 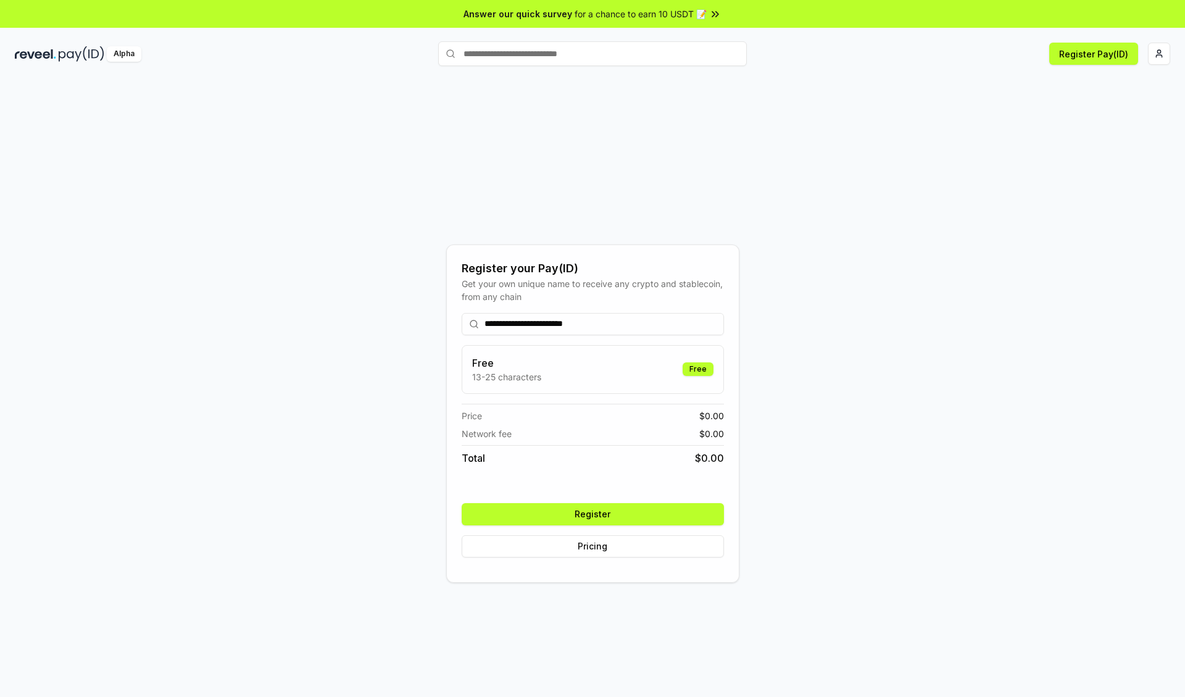 What do you see at coordinates (592, 546) in the screenshot?
I see `button: Pricing` at bounding box center [592, 546].